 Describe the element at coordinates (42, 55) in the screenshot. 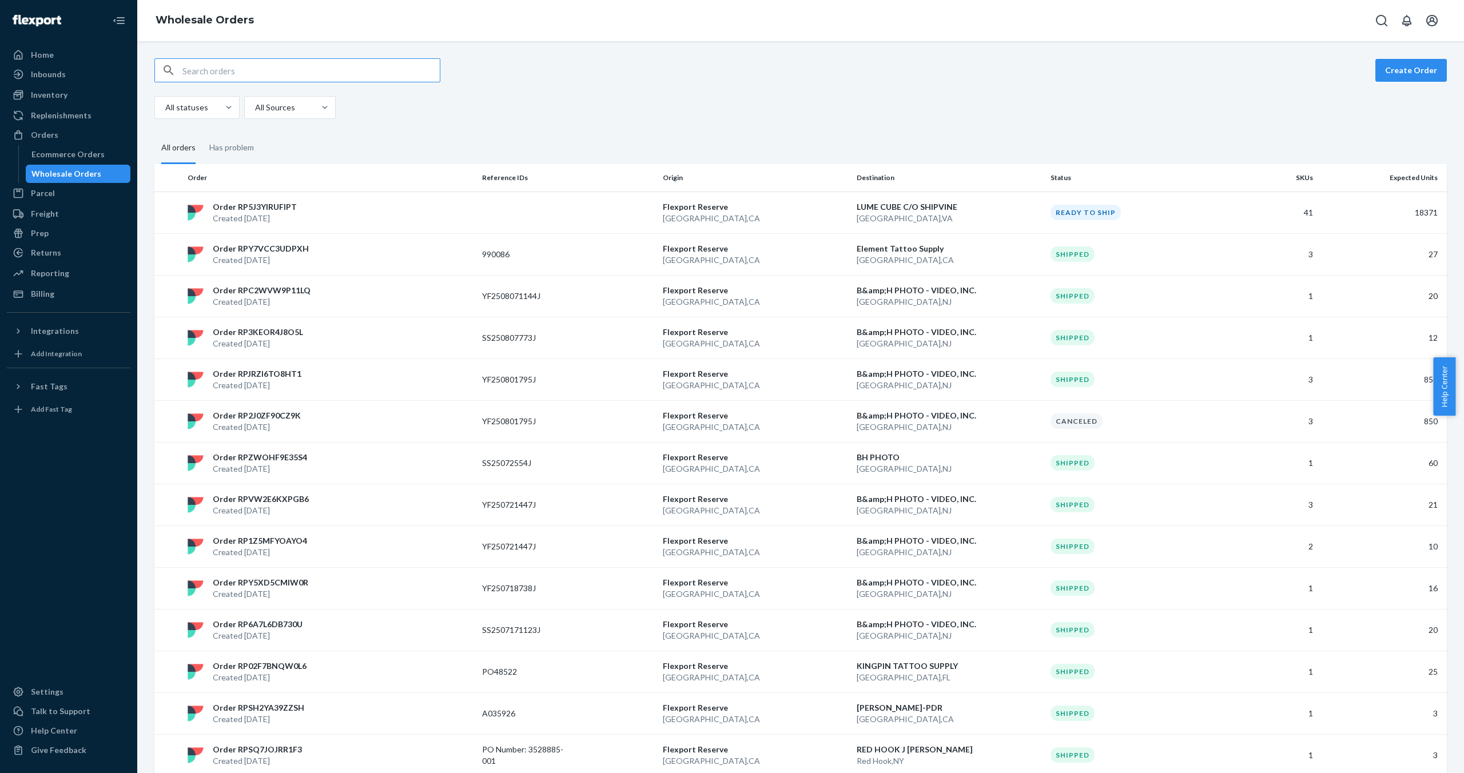

I see `div: Home` at that location.